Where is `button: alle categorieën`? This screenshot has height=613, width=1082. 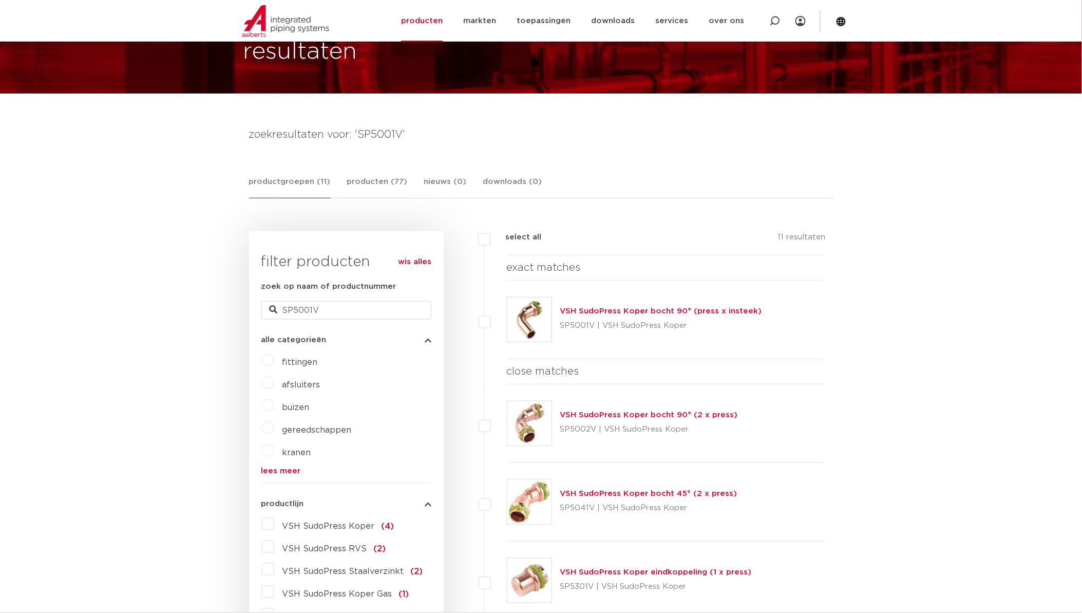
button: alle categorieën is located at coordinates (346, 339).